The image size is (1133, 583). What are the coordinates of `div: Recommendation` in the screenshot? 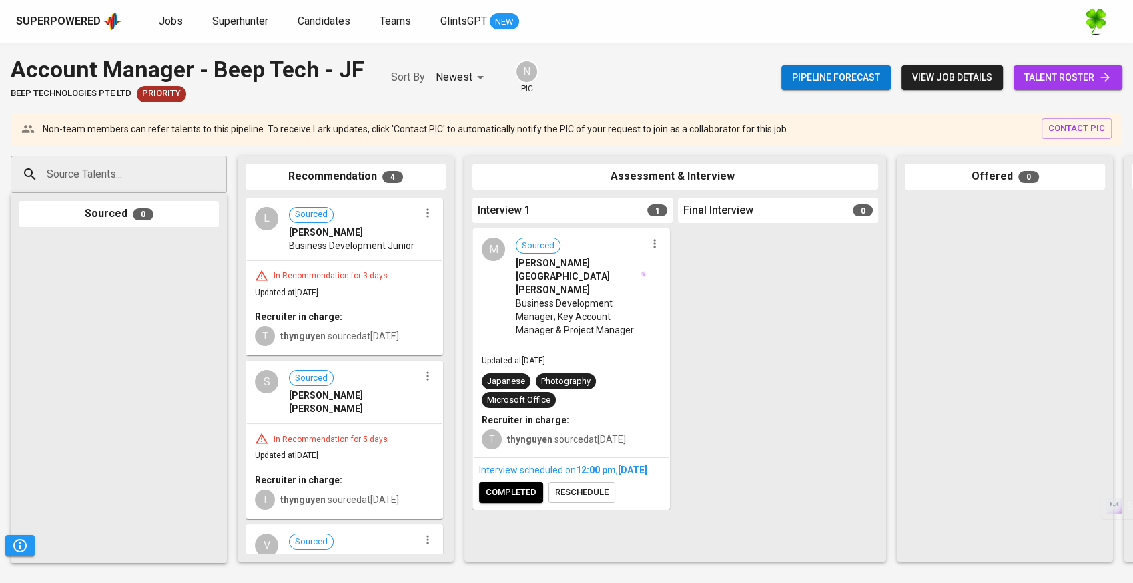 It's located at (346, 176).